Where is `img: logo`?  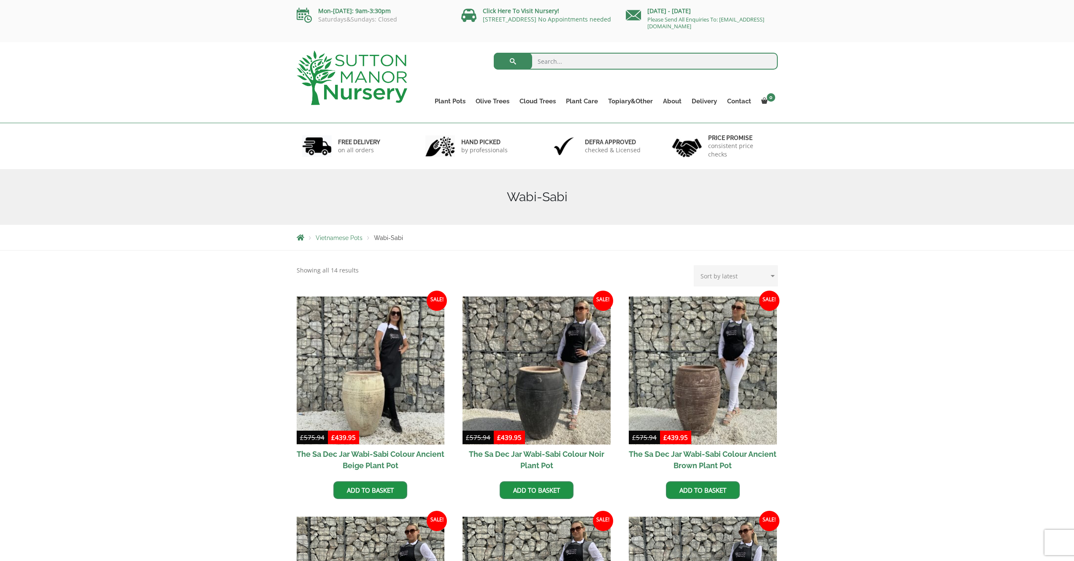 img: logo is located at coordinates (352, 78).